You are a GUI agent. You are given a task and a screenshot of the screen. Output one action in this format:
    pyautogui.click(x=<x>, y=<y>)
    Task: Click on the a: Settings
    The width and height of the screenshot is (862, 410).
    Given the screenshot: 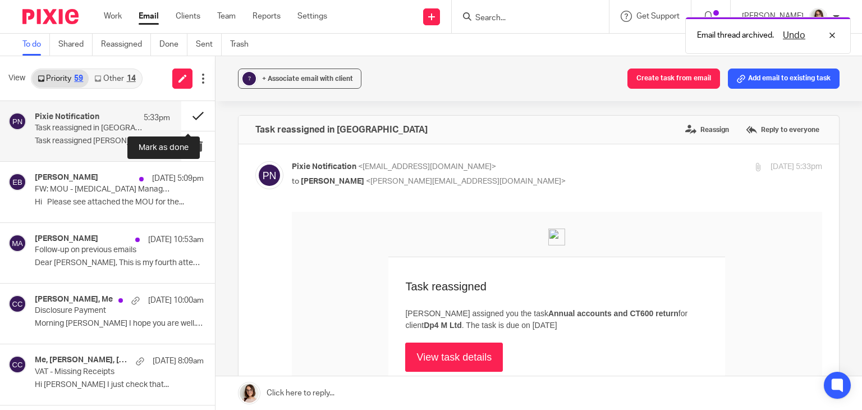 What is the action you would take?
    pyautogui.click(x=312, y=16)
    